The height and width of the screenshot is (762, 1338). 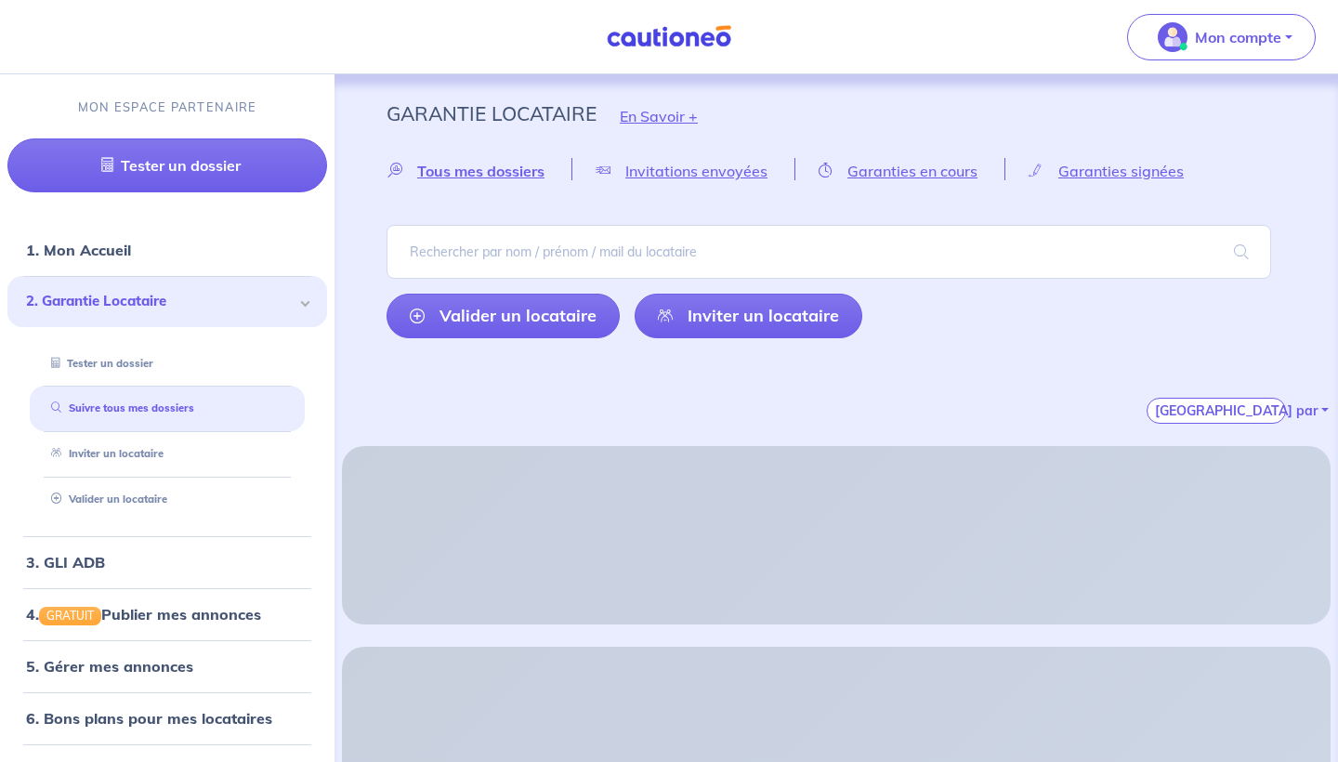 I want to click on p: Mon compte, so click(x=1238, y=37).